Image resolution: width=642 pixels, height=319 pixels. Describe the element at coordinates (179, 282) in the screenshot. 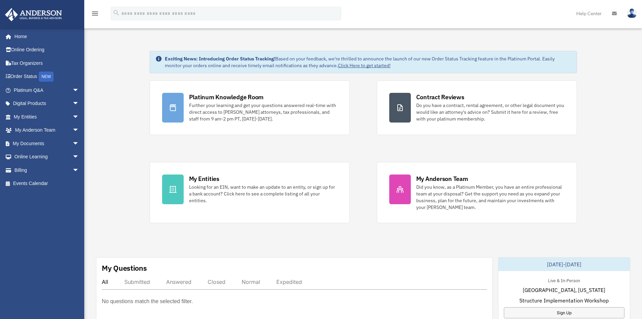

I see `div: Answered` at that location.